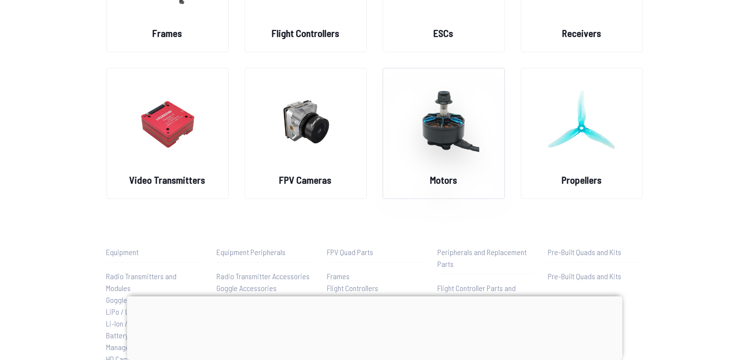 Image resolution: width=749 pixels, height=360 pixels. I want to click on p: Pre-Built Quads and Kits, so click(595, 252).